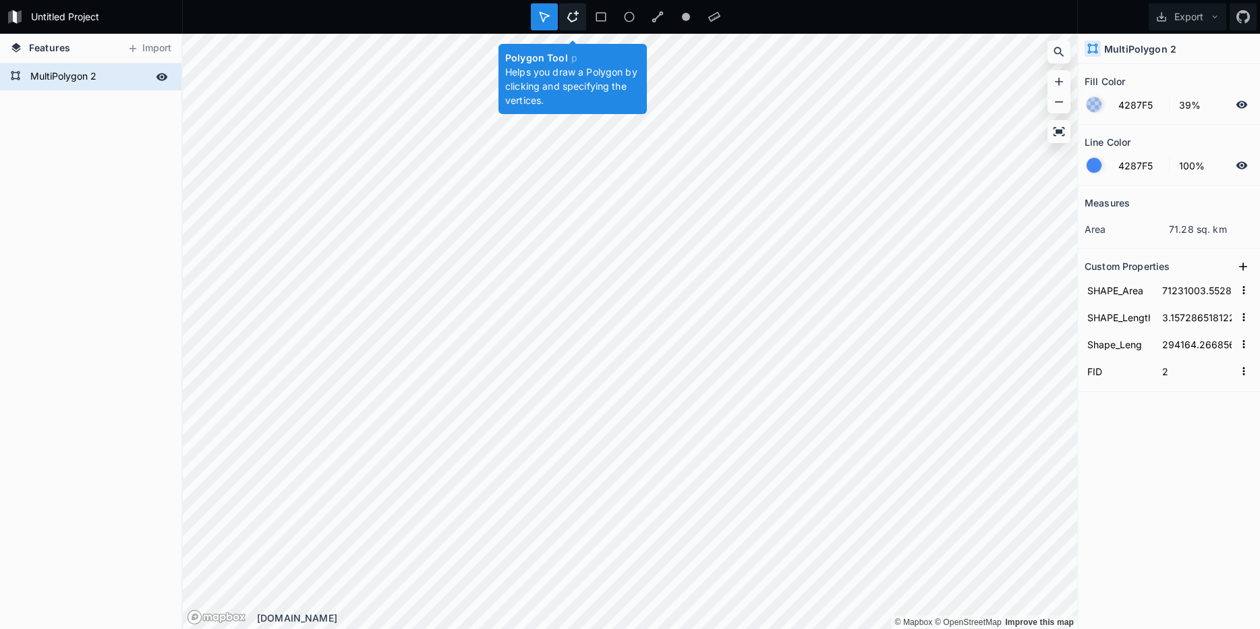 This screenshot has width=1260, height=629. I want to click on h4: Polygon Tool, so click(573, 57).